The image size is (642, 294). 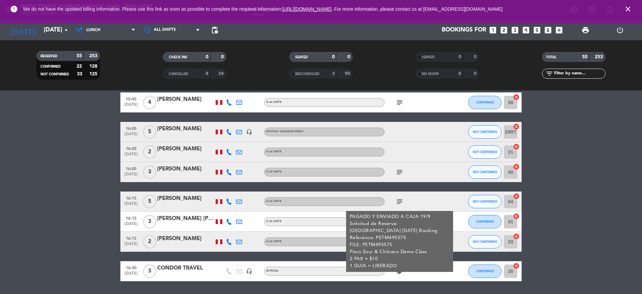 What do you see at coordinates (302, 57) in the screenshot?
I see `span: SEATED` at bounding box center [302, 57].